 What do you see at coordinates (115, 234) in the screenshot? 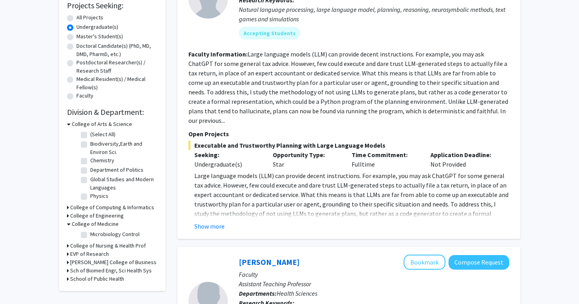
I see `label: Microbiology Control` at bounding box center [115, 234].